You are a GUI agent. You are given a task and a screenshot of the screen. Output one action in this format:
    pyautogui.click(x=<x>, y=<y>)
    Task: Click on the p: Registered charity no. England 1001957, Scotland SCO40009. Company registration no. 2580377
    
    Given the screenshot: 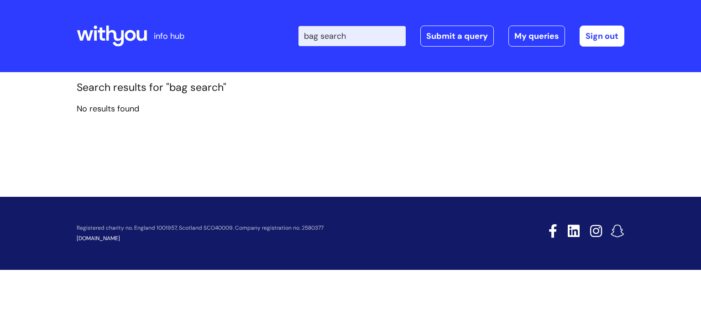 What is the action you would take?
    pyautogui.click(x=280, y=228)
    